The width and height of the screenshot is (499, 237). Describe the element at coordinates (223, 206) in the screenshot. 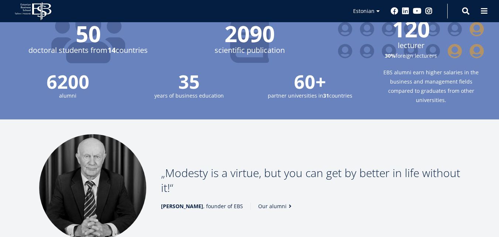

I see `font: , founder of EBS` at that location.